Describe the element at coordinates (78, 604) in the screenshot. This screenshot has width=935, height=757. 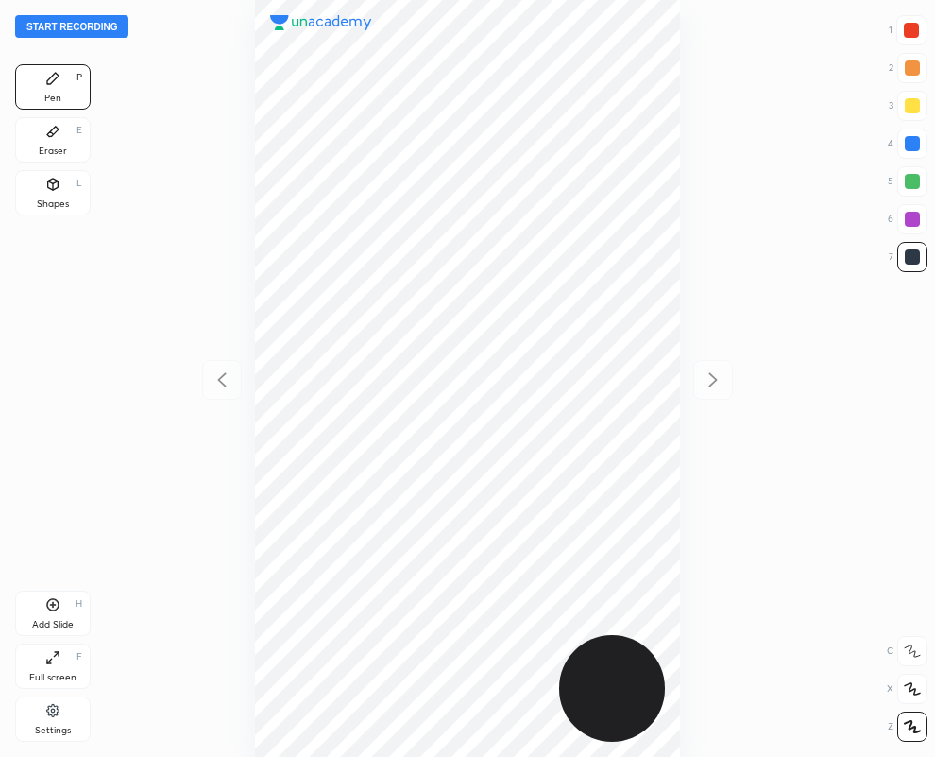
I see `div: H` at that location.